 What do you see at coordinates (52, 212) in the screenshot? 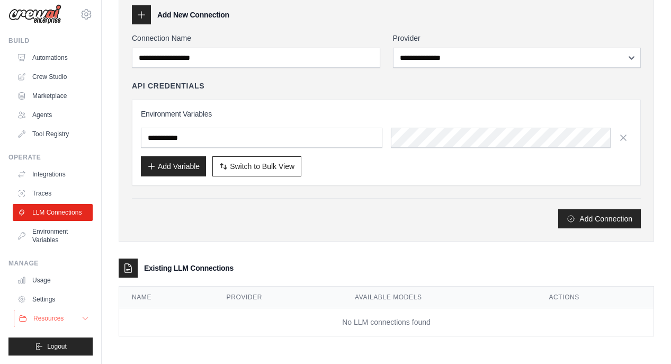
I see `a: LLM Connections` at bounding box center [52, 212].